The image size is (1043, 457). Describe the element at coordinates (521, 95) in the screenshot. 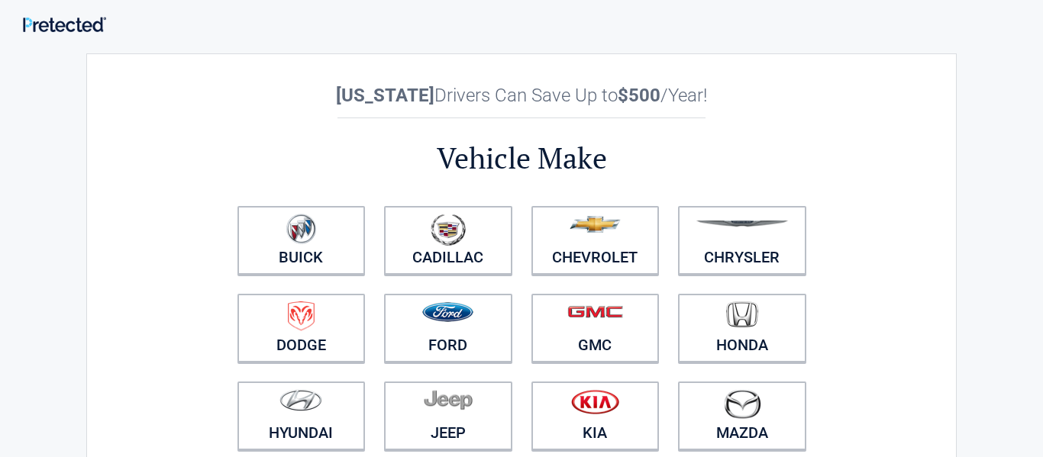

I see `h2: Drivers Can Save Up to /Year` at that location.